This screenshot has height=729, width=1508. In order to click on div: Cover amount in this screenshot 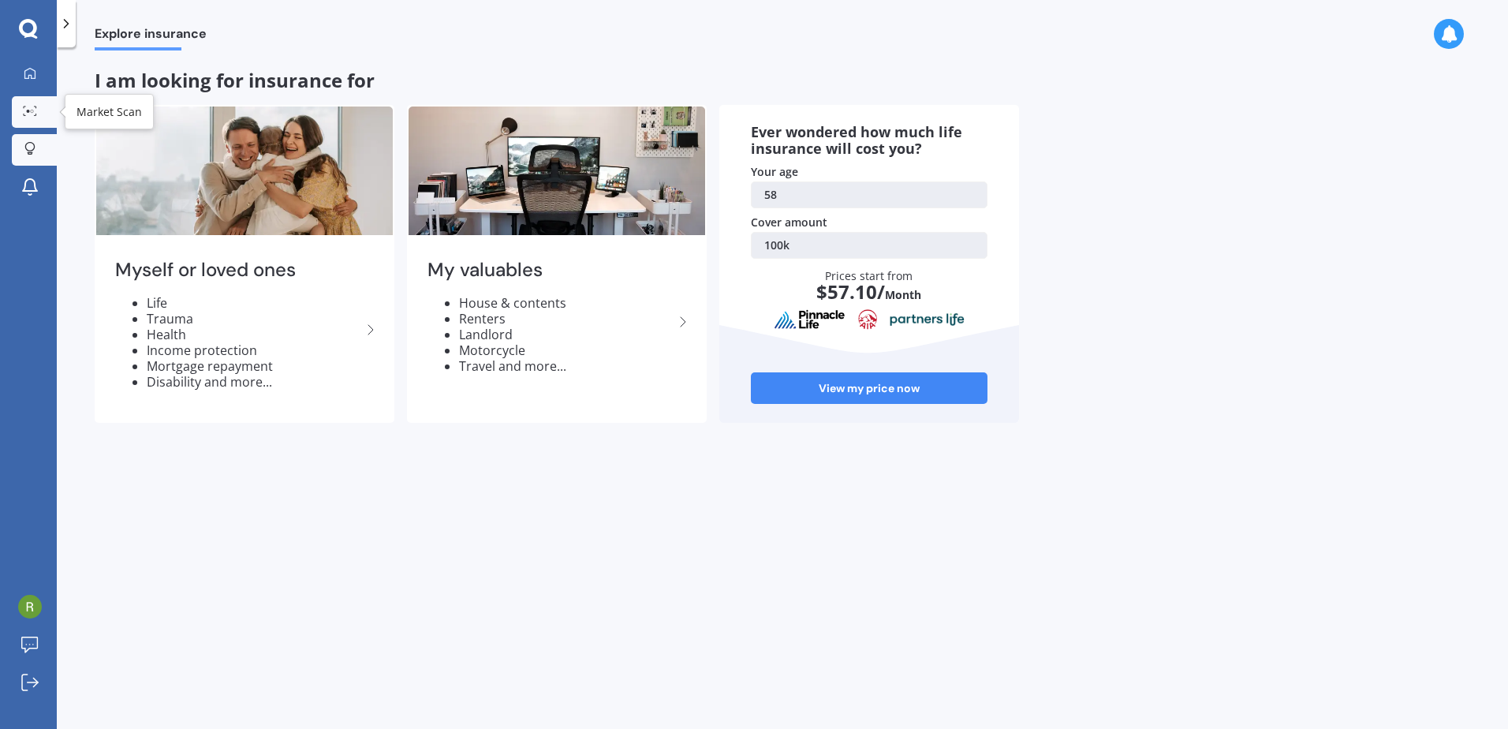, I will do `click(869, 222)`.